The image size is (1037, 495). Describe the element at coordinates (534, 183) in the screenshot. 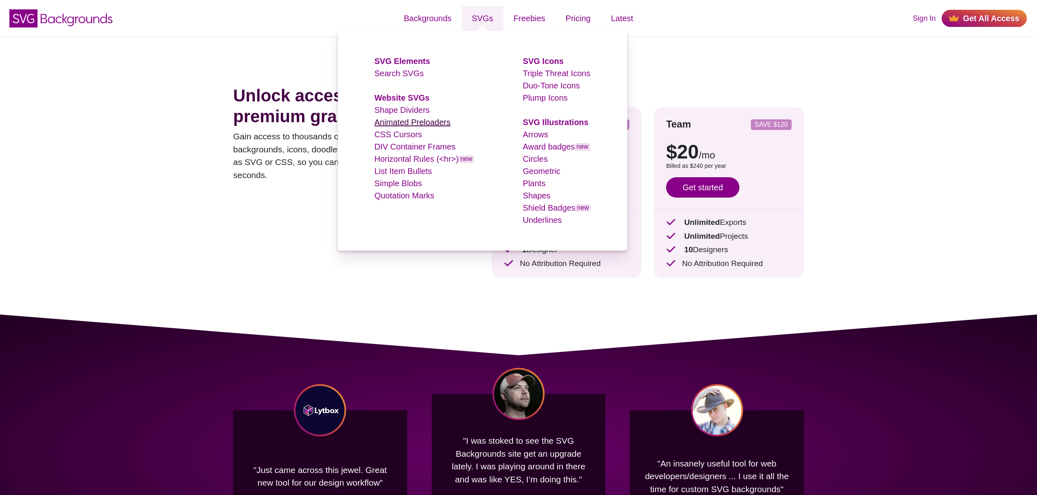

I see `a: Plants` at that location.